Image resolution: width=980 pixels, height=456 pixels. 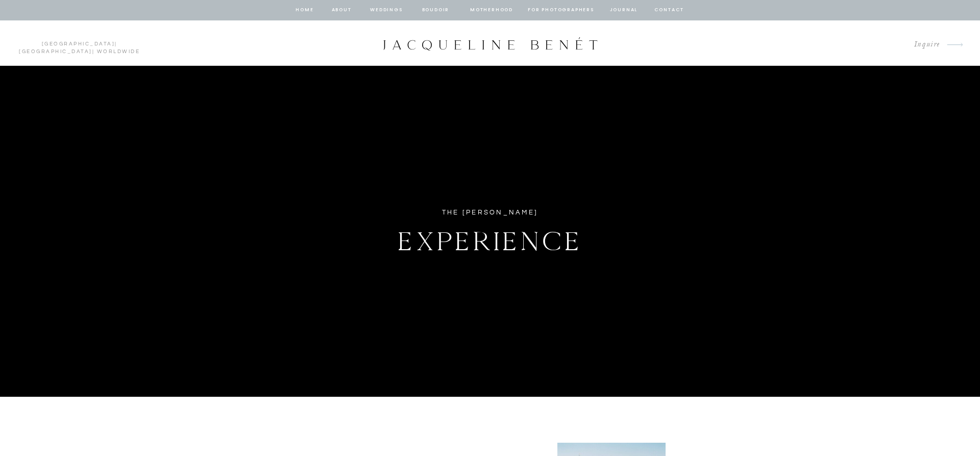 What do you see at coordinates (386, 10) in the screenshot?
I see `a: Weddings` at bounding box center [386, 10].